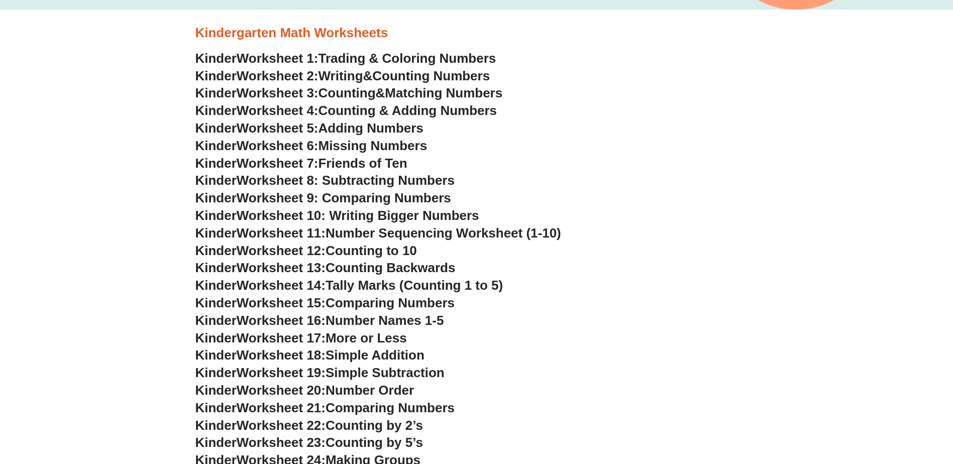 The width and height of the screenshot is (953, 464). I want to click on span: Number Sequencing Worksheet (1-10), so click(443, 233).